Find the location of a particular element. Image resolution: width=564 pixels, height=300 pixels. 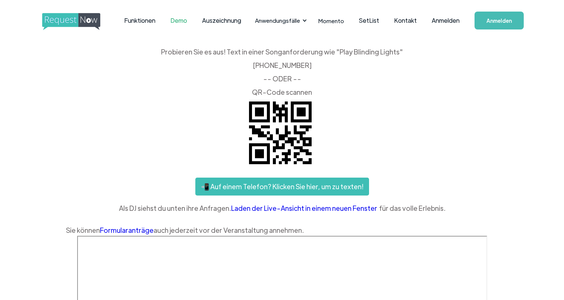

img: RequestNow-Logo is located at coordinates (78, 22).